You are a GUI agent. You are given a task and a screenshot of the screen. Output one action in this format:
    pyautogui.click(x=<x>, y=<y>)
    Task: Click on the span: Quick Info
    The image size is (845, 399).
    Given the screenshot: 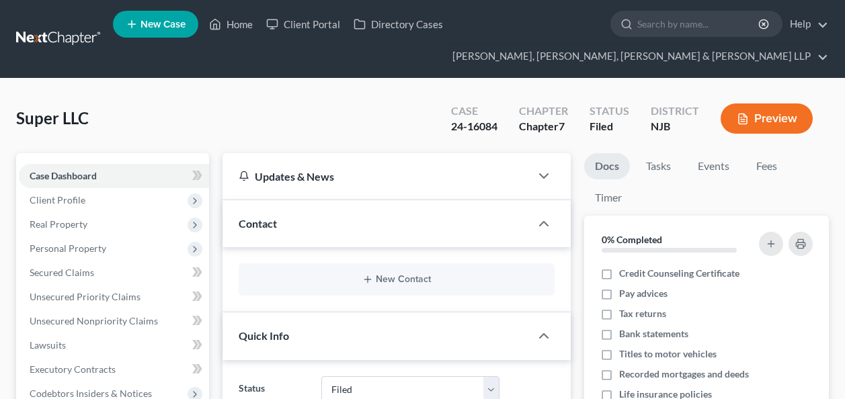 What is the action you would take?
    pyautogui.click(x=263, y=335)
    